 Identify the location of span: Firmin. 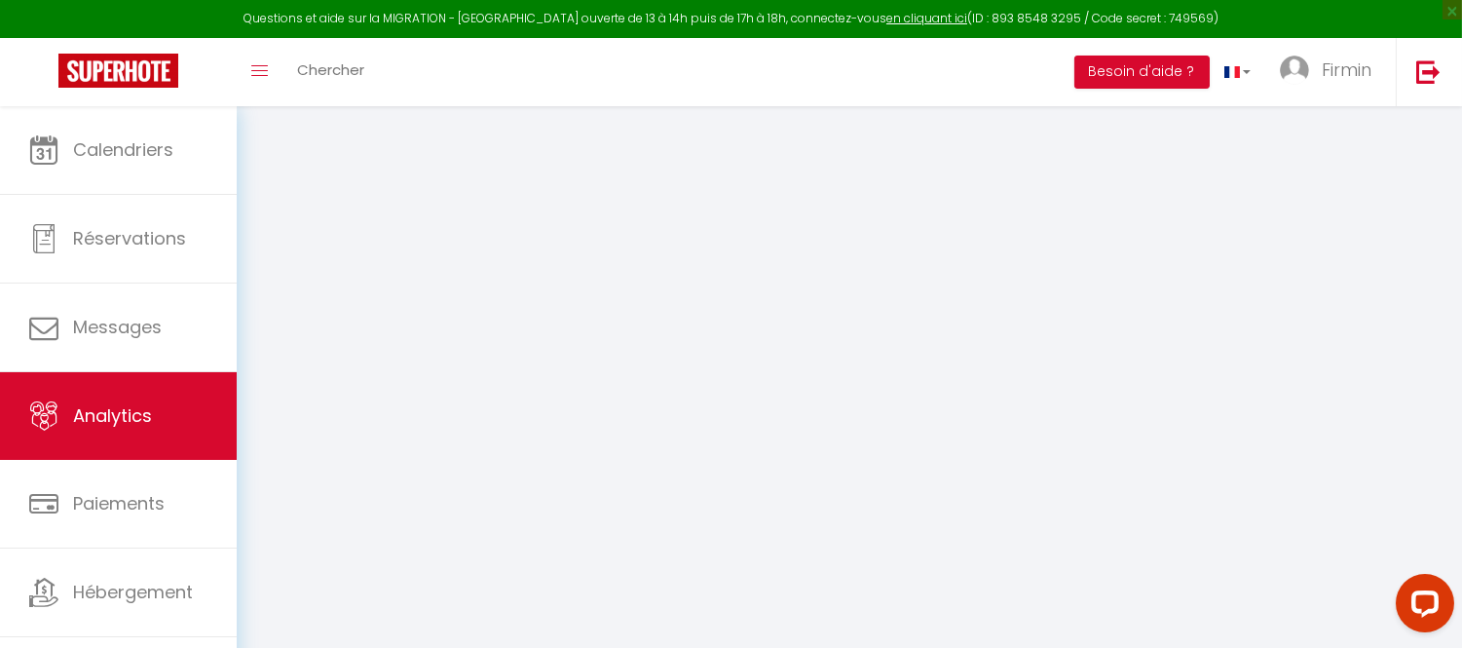
(1346, 69).